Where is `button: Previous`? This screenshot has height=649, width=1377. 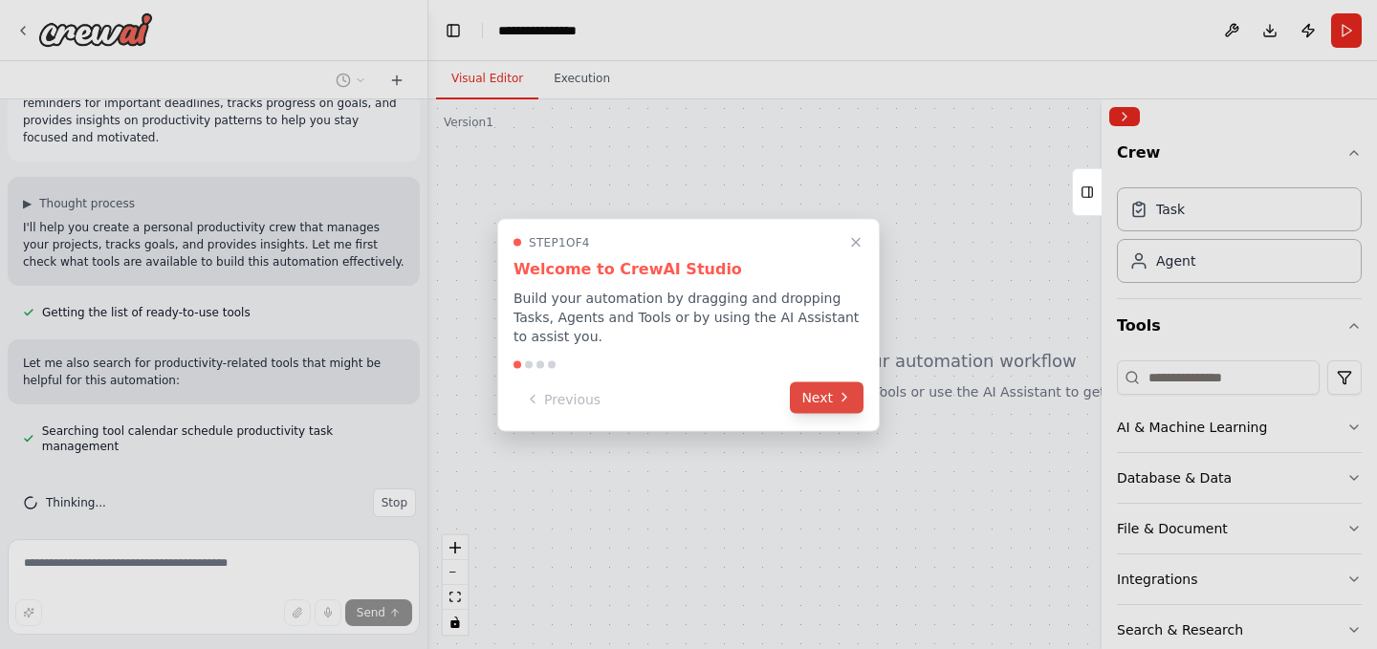
button: Previous is located at coordinates (562, 399).